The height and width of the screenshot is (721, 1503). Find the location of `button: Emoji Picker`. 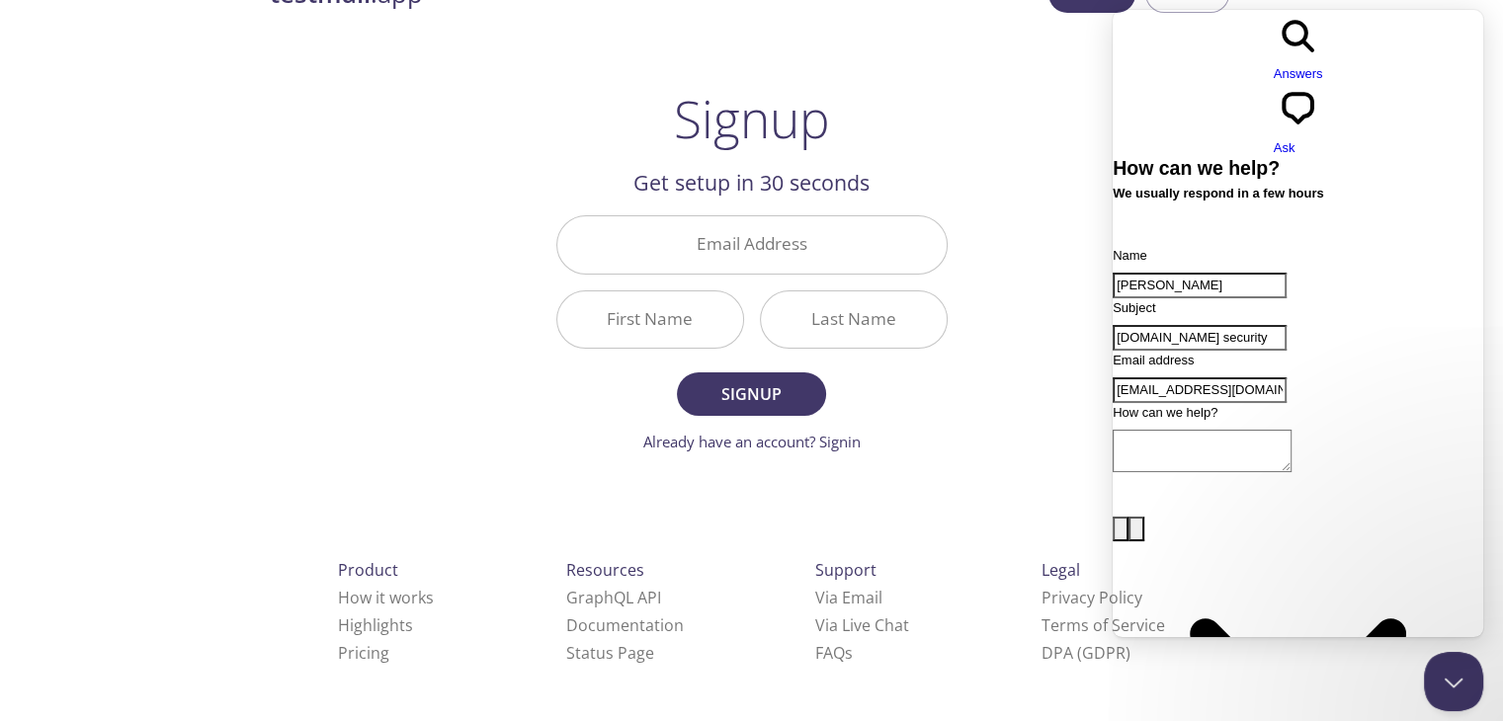

button: Emoji Picker is located at coordinates (24, 520).